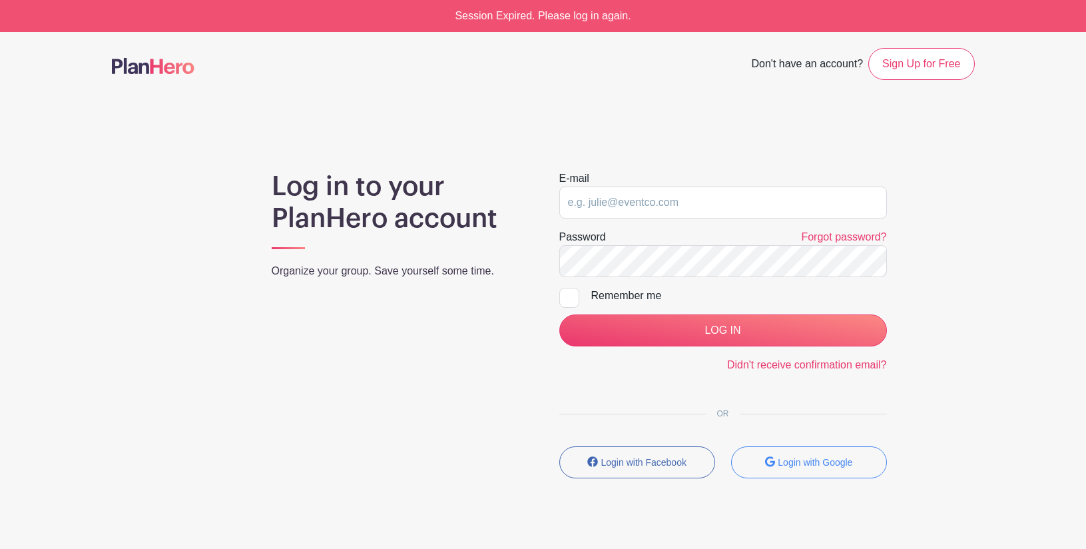 Image resolution: width=1086 pixels, height=549 pixels. I want to click on button: Login with Facebook, so click(637, 462).